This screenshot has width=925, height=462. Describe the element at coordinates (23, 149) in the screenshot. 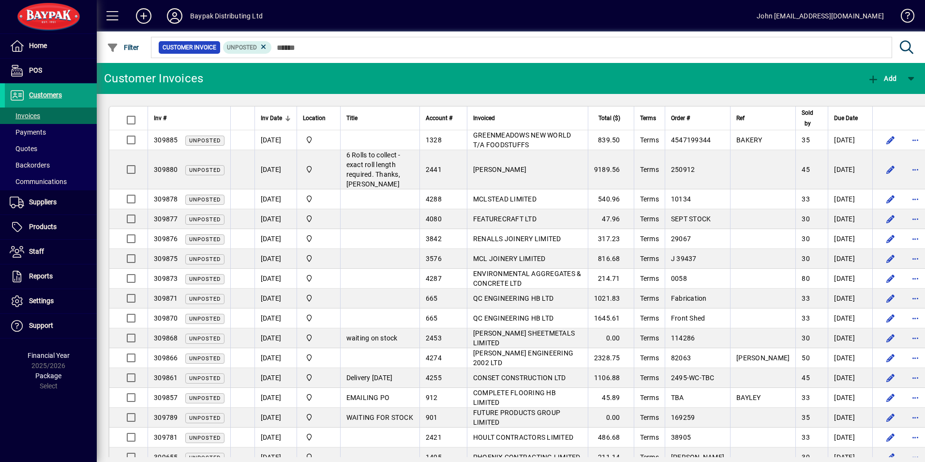

I see `span: Quotes` at that location.